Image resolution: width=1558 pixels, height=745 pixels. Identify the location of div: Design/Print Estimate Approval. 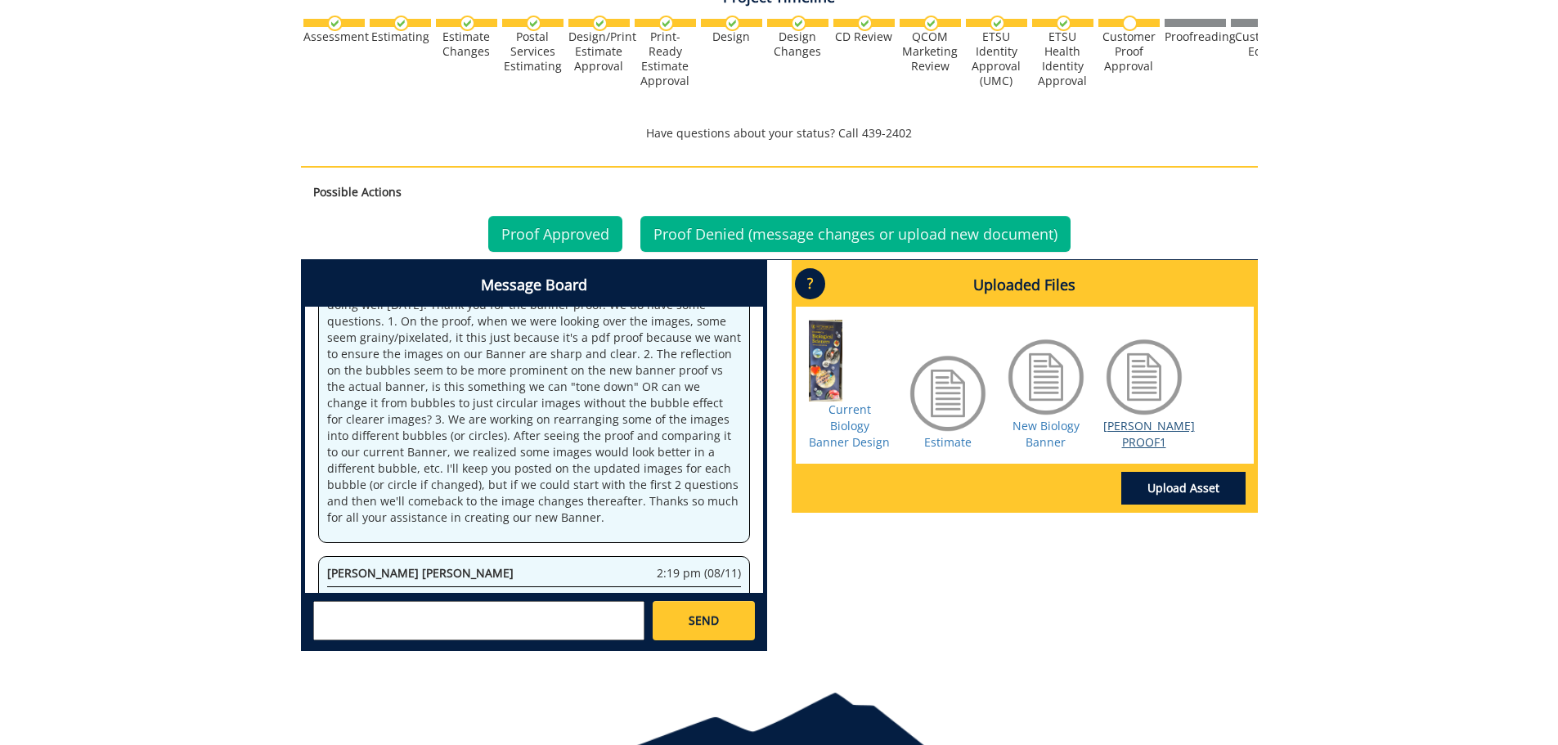
(599, 52).